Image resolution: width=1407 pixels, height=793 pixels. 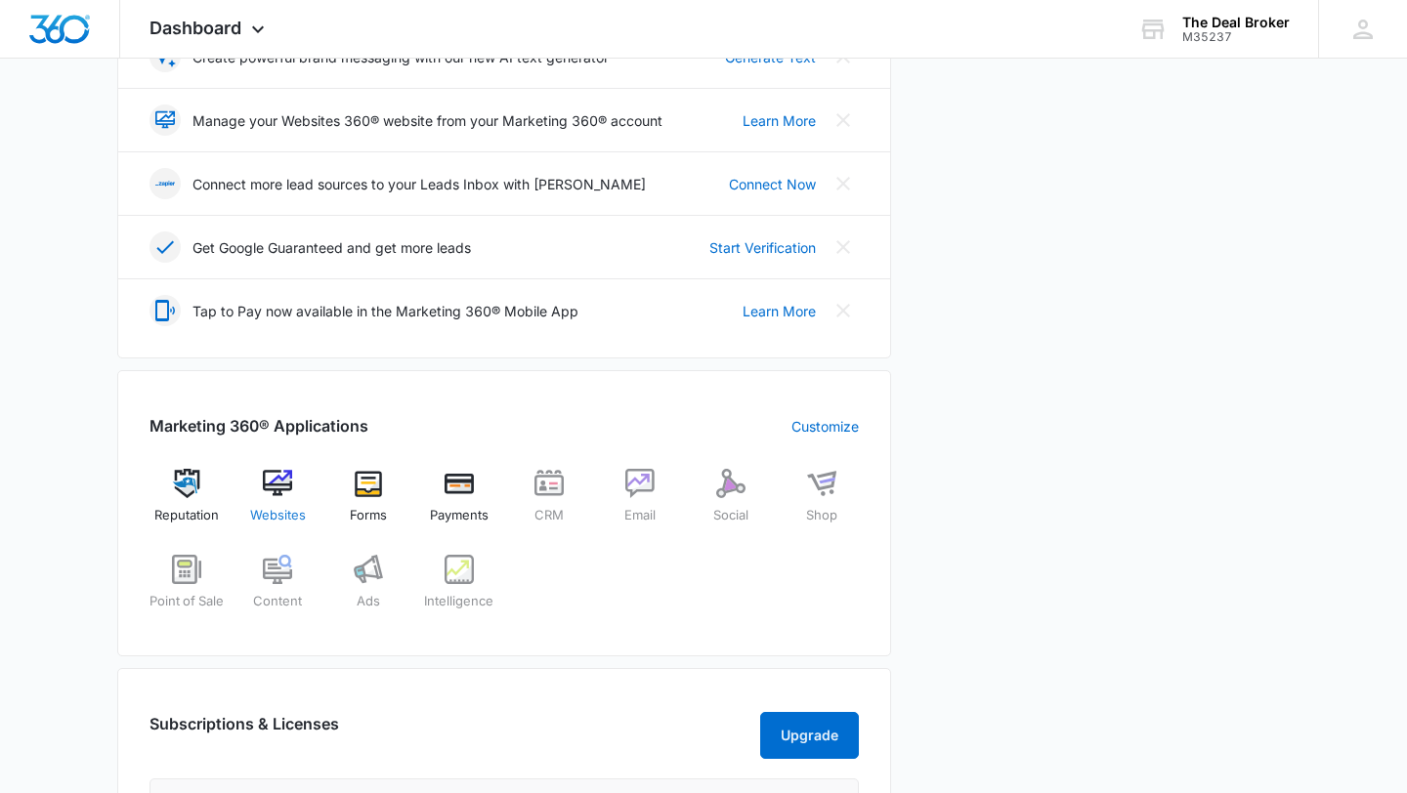 I want to click on a: Content, so click(x=277, y=590).